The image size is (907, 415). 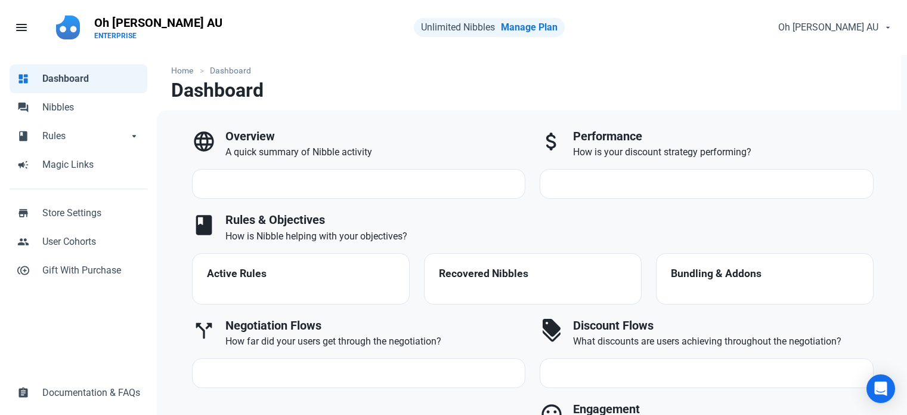 What do you see at coordinates (78, 79) in the screenshot?
I see `a: dashboardDashboard` at bounding box center [78, 79].